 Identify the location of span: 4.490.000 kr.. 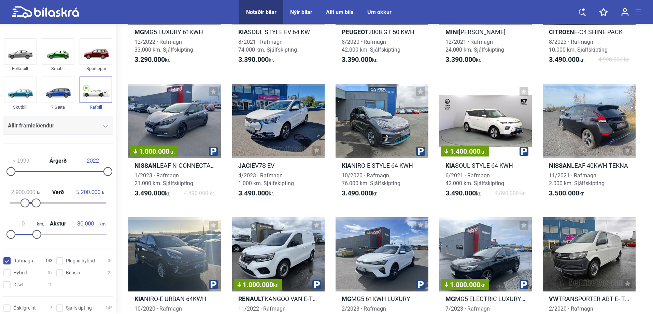
(199, 193).